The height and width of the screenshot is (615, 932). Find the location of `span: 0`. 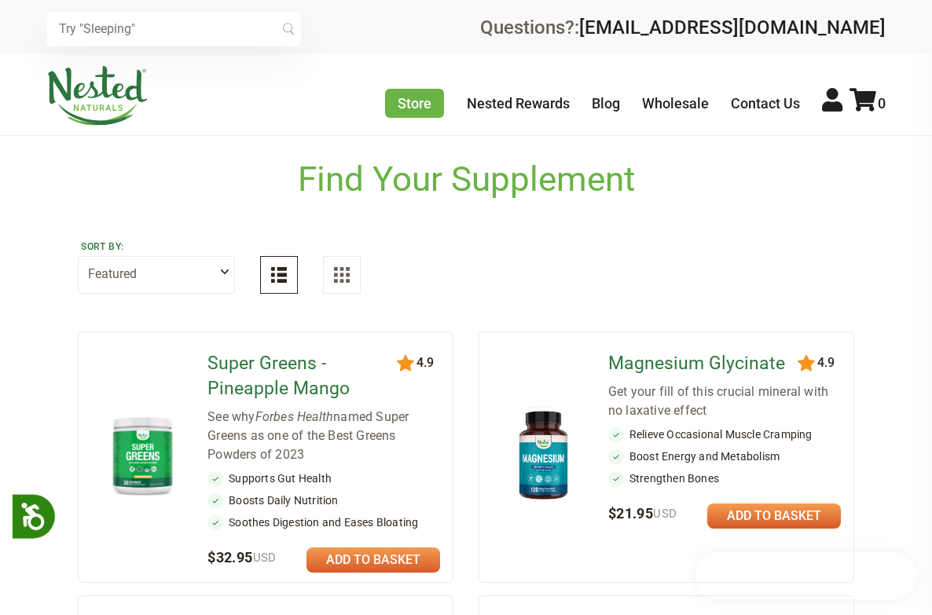

span: 0 is located at coordinates (881, 103).